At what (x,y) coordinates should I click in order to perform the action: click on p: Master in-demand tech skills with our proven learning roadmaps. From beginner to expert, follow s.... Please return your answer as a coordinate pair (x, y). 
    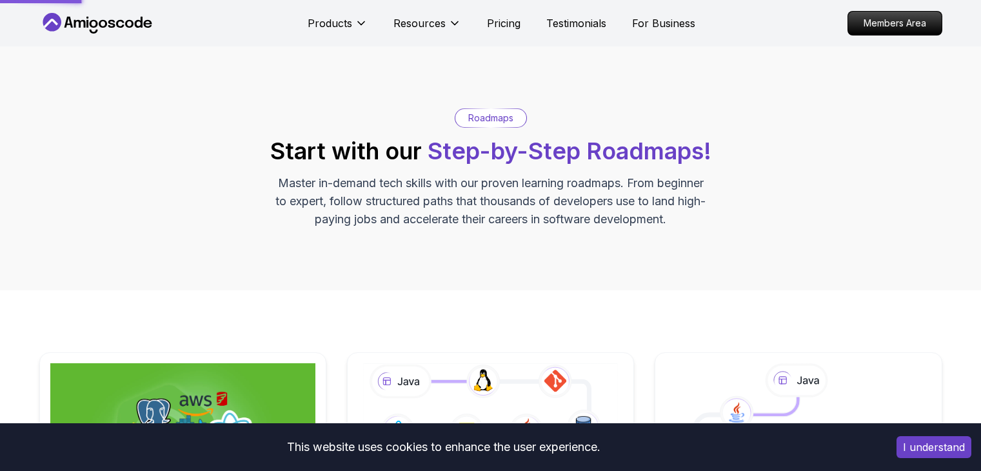
    Looking at the image, I should click on (491, 201).